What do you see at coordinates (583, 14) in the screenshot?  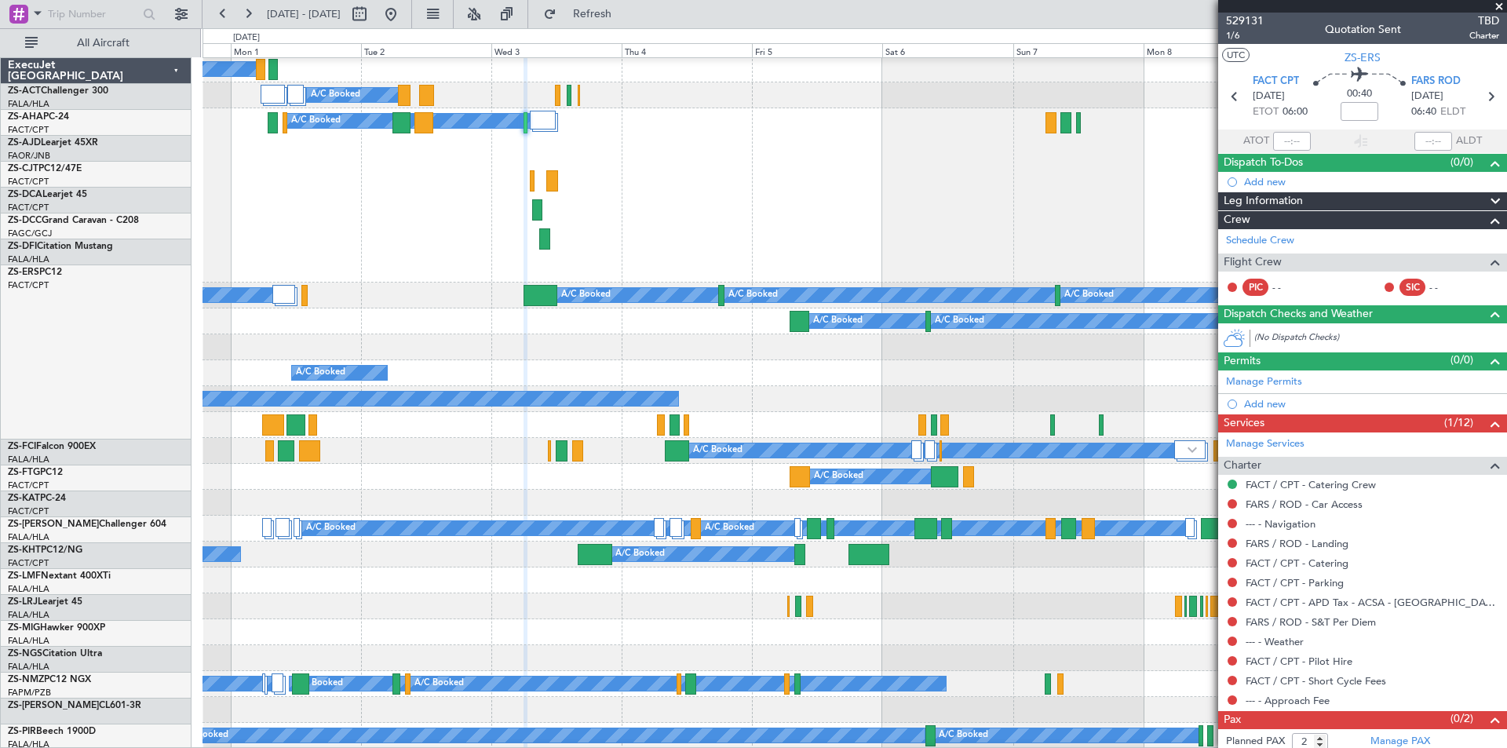 I see `button: Refresh` at bounding box center [583, 14].